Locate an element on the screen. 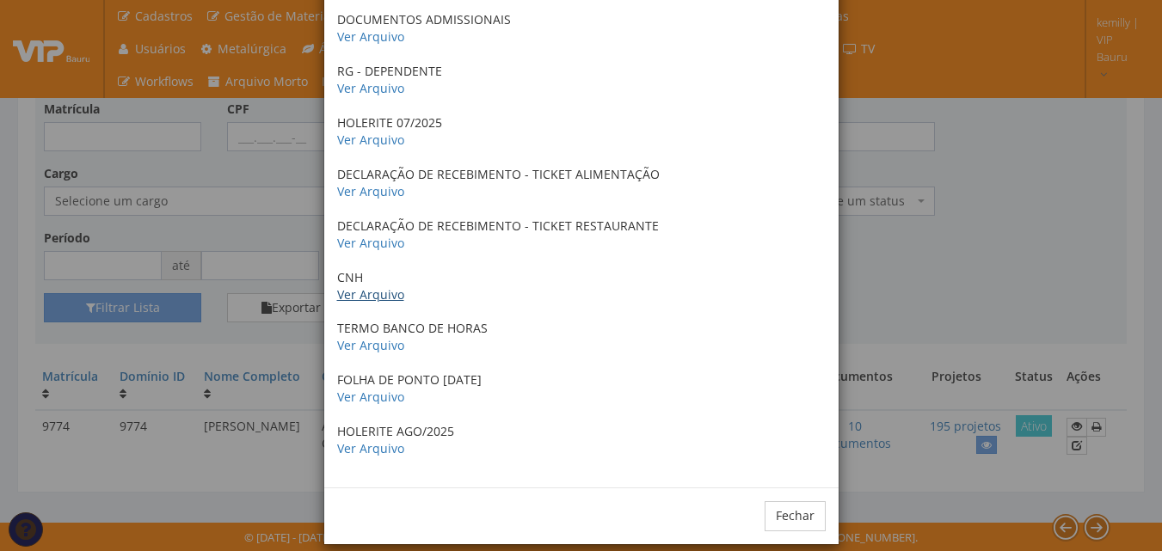 The width and height of the screenshot is (1162, 551). p: TERMO BANCO DE HORAS is located at coordinates (581, 337).